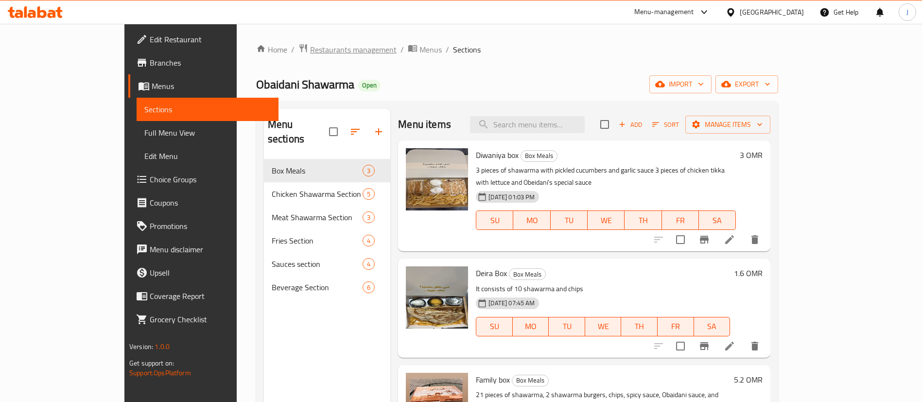 The image size is (922, 402). Describe the element at coordinates (210, 39) in the screenshot. I see `span: Edit Restaurant` at that location.